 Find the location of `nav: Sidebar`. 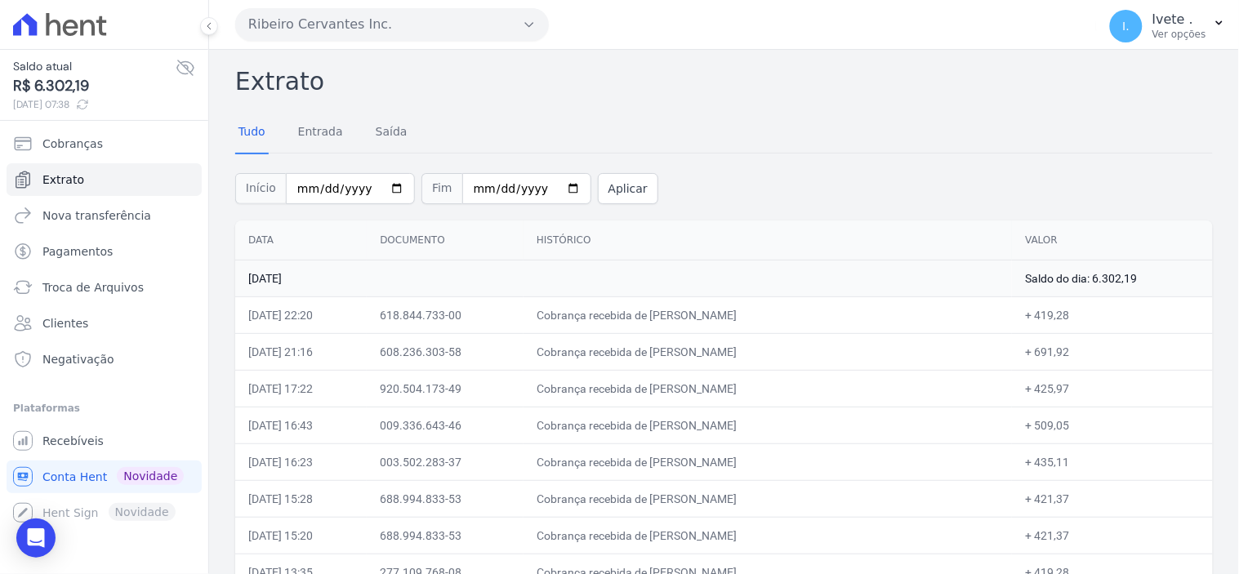

nav: Sidebar is located at coordinates (104, 328).